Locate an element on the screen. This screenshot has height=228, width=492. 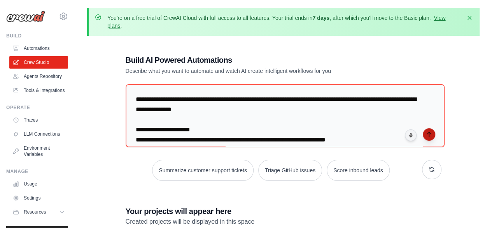
strong: 7 days is located at coordinates (321, 18).